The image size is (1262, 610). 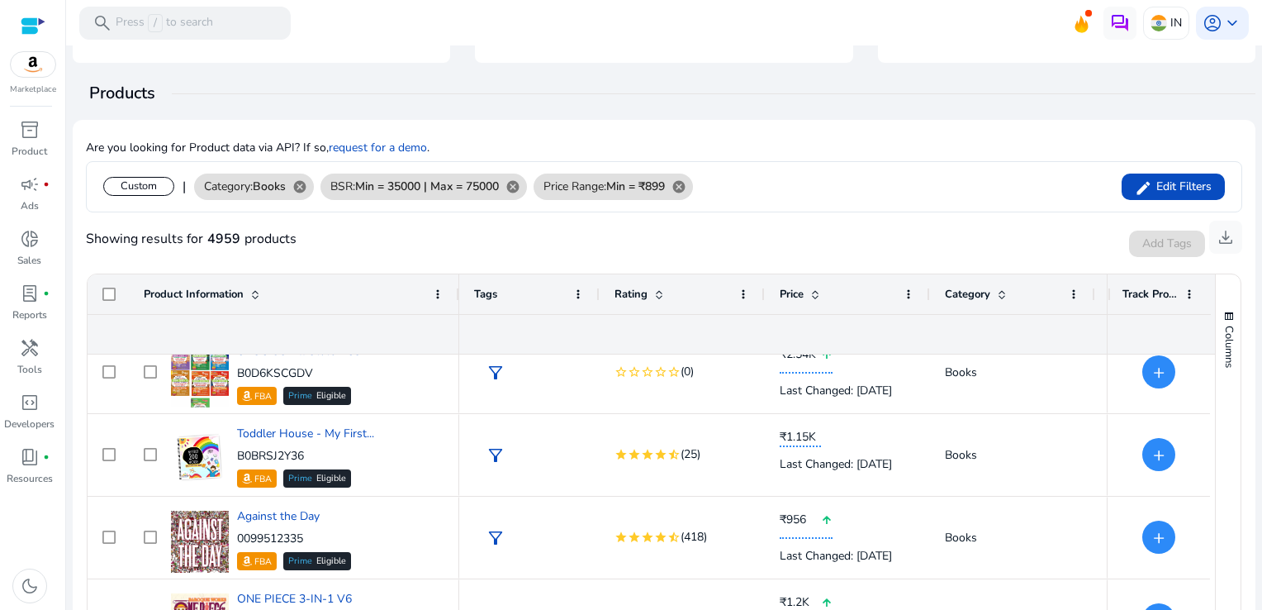 What do you see at coordinates (306, 433) in the screenshot?
I see `span: Toddler House - My First...` at bounding box center [306, 433].